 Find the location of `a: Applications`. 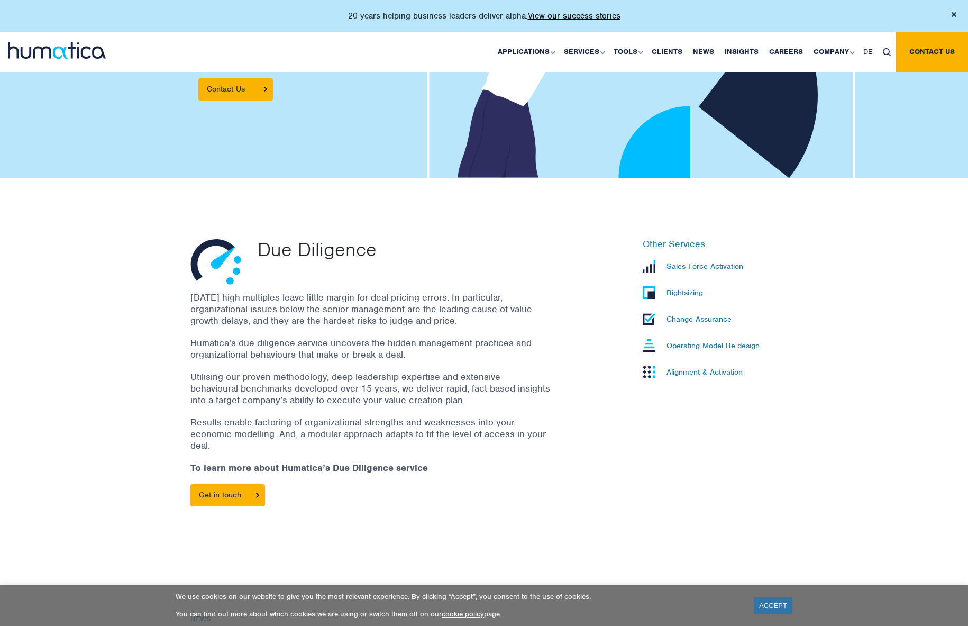

a: Applications is located at coordinates (525, 52).